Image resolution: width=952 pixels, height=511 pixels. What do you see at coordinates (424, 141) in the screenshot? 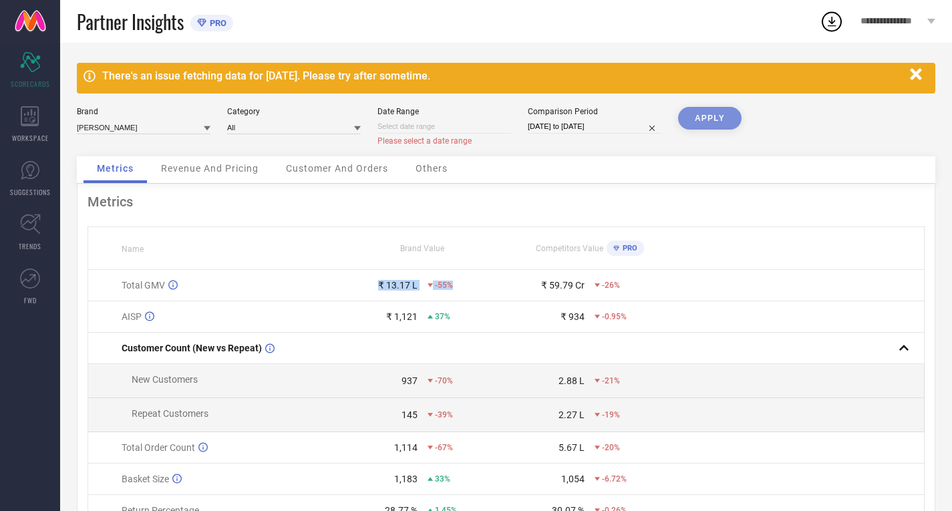
I see `span: Please select a date range` at bounding box center [424, 141].